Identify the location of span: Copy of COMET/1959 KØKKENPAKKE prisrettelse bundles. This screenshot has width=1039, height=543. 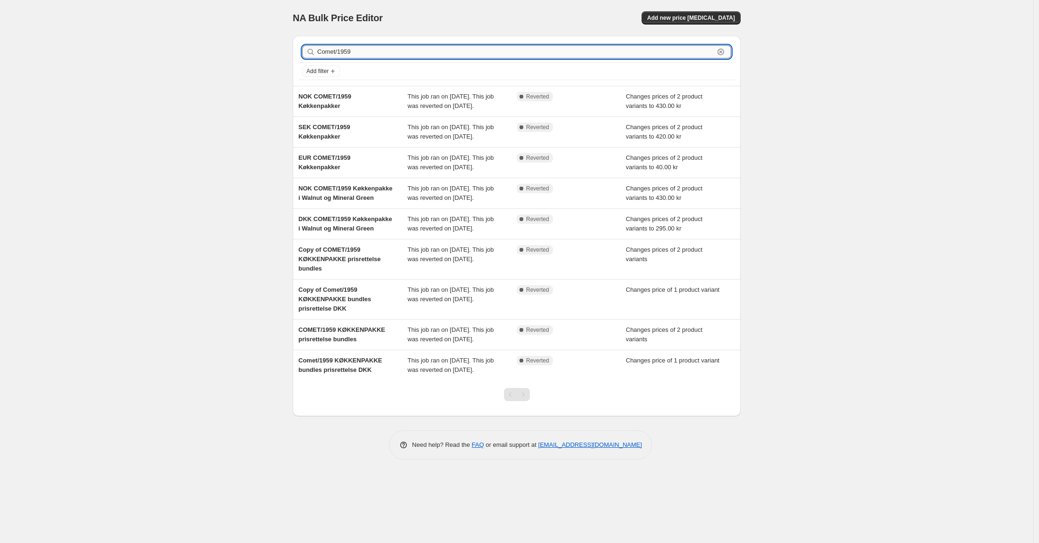
(340, 259).